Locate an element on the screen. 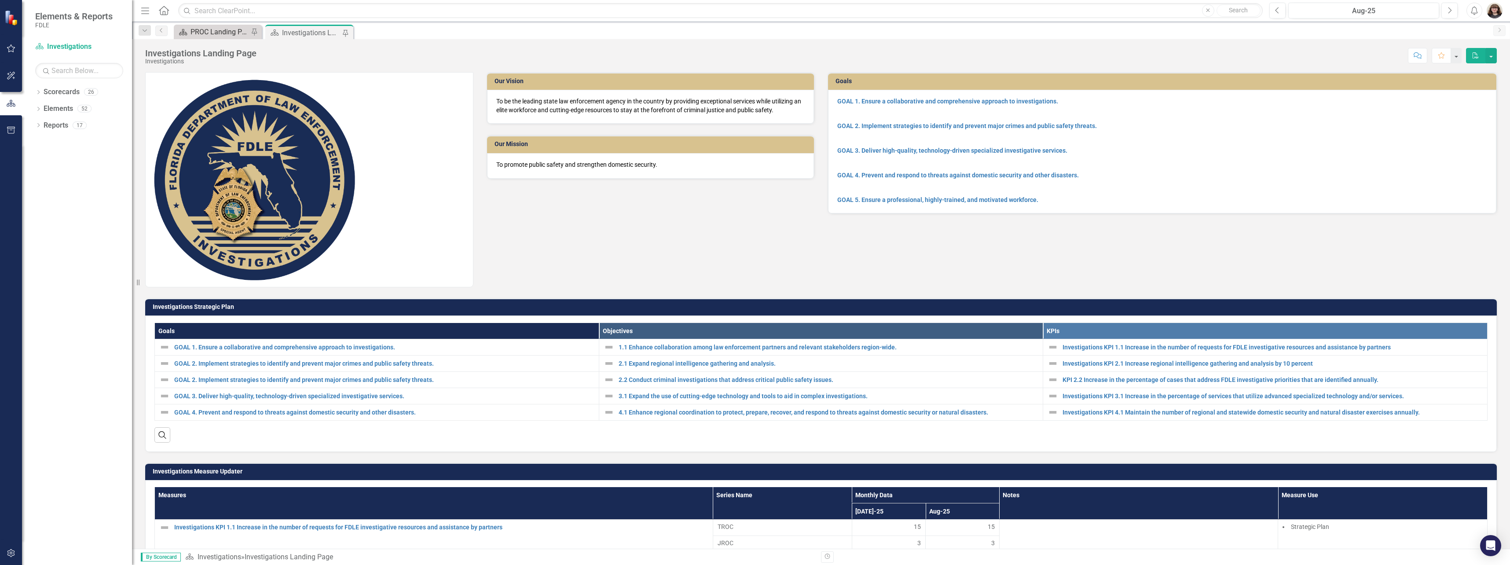  button: Lola Brannen is located at coordinates (1495, 11).